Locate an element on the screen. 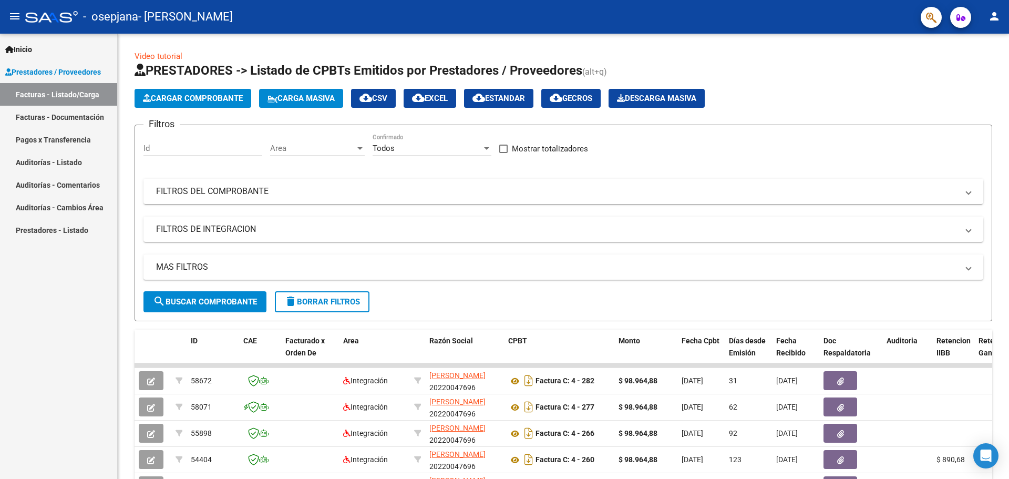 The width and height of the screenshot is (1009, 479). span: Facturado x Orden De is located at coordinates (305, 346).